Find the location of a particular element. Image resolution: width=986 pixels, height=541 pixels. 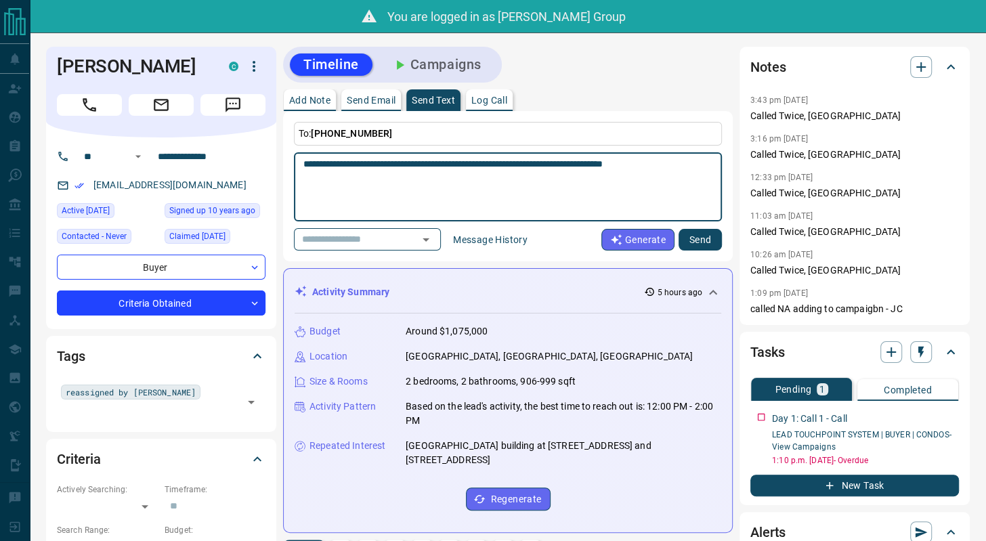

p: To: is located at coordinates (508, 133).